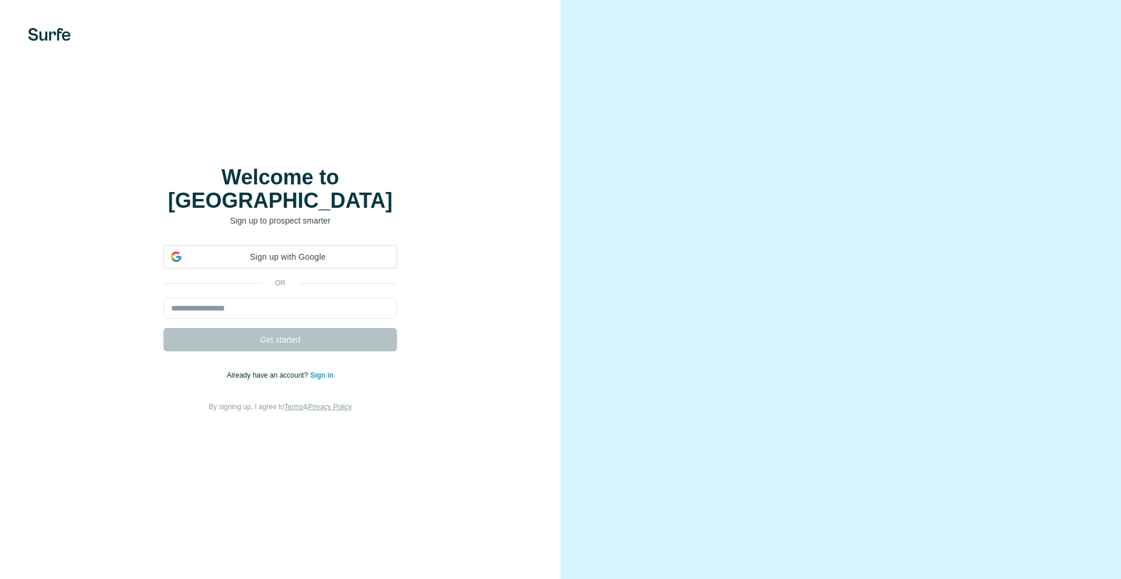  What do you see at coordinates (280, 221) in the screenshot?
I see `p: Sign up to prospect smarter` at bounding box center [280, 221].